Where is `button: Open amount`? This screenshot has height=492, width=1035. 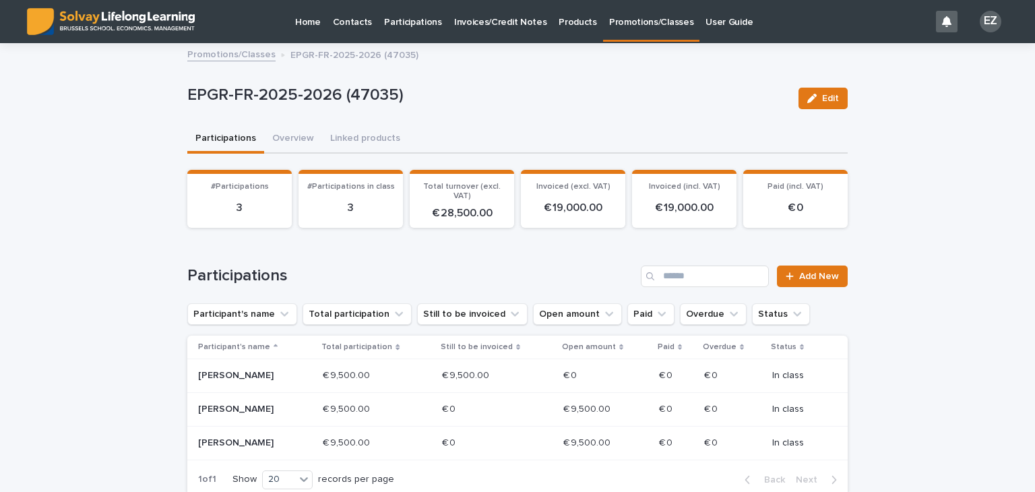 button: Open amount is located at coordinates (578, 314).